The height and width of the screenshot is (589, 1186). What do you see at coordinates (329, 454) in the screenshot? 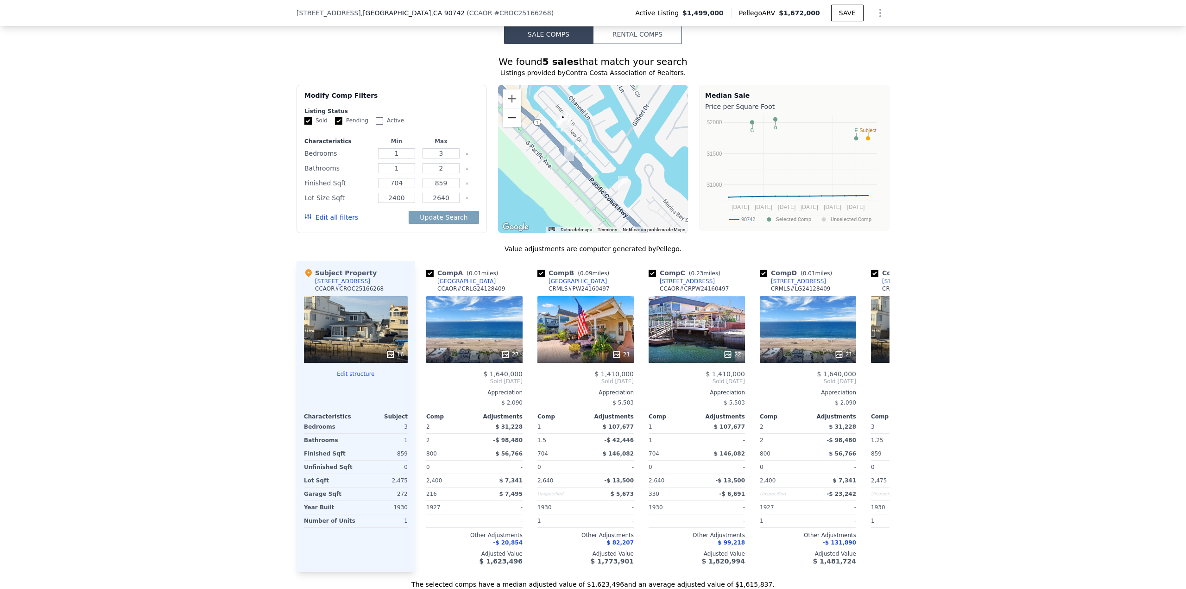
I see `div: Finished Sqft` at bounding box center [329, 454].